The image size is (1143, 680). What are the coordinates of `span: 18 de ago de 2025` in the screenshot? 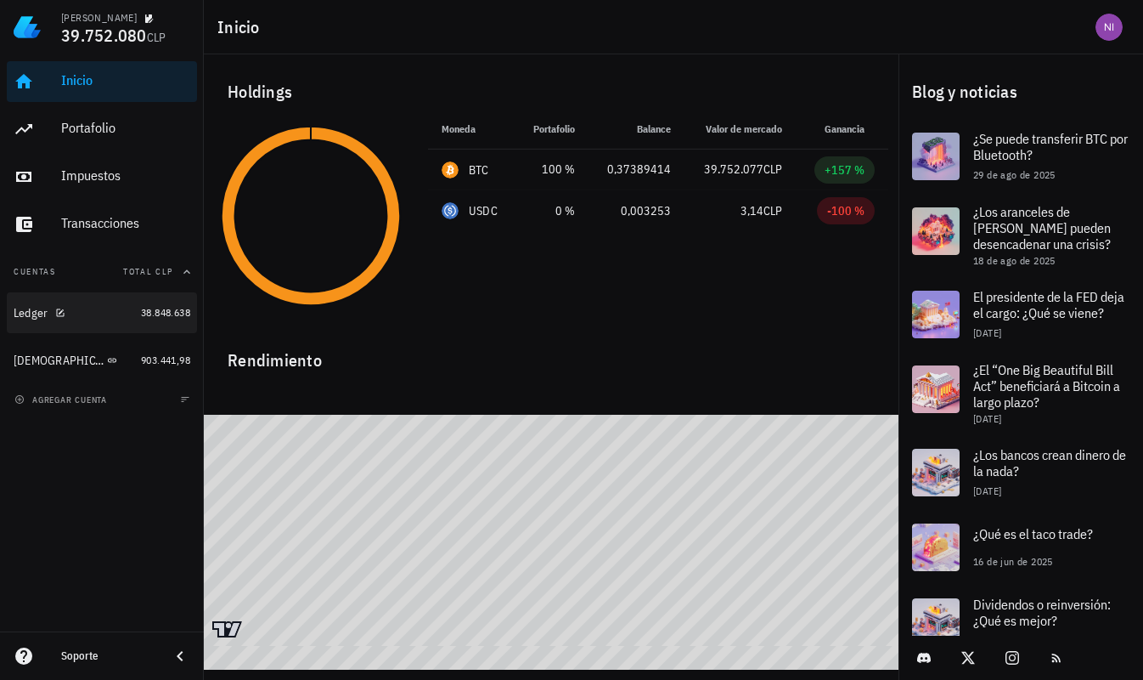 It's located at (1014, 260).